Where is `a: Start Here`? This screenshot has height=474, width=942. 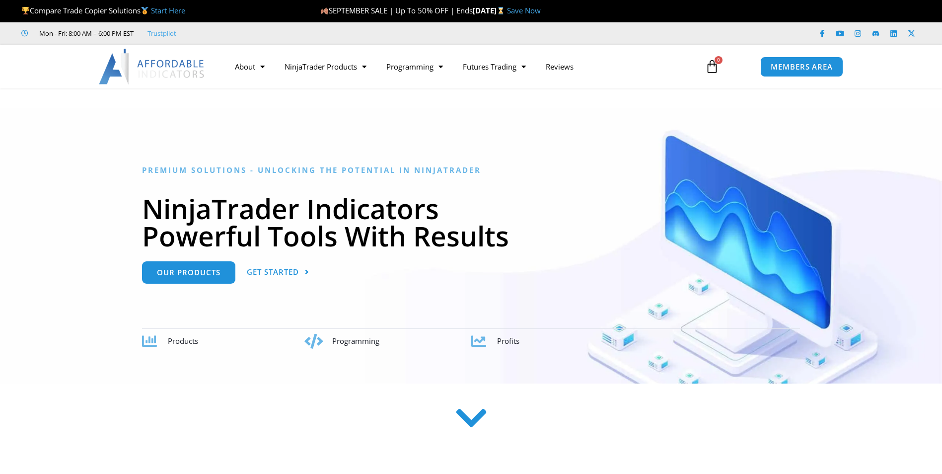 a: Start Here is located at coordinates (168, 10).